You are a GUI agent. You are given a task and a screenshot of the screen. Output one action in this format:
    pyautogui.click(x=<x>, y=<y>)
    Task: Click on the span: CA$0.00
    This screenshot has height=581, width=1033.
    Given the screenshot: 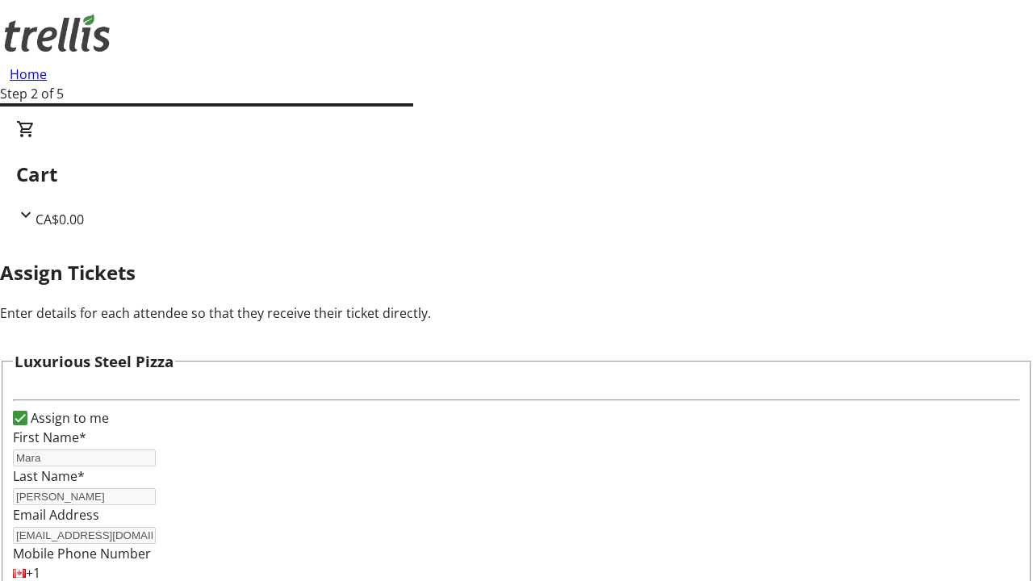 What is the action you would take?
    pyautogui.click(x=60, y=219)
    